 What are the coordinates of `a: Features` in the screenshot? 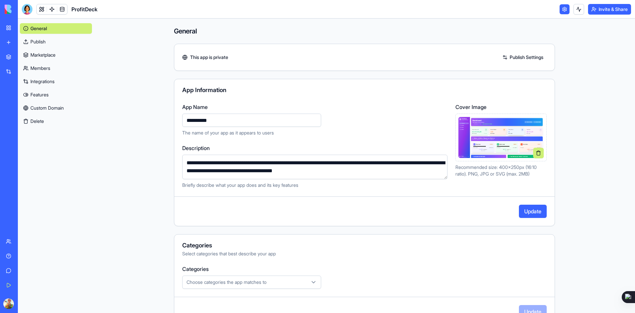 It's located at (56, 95).